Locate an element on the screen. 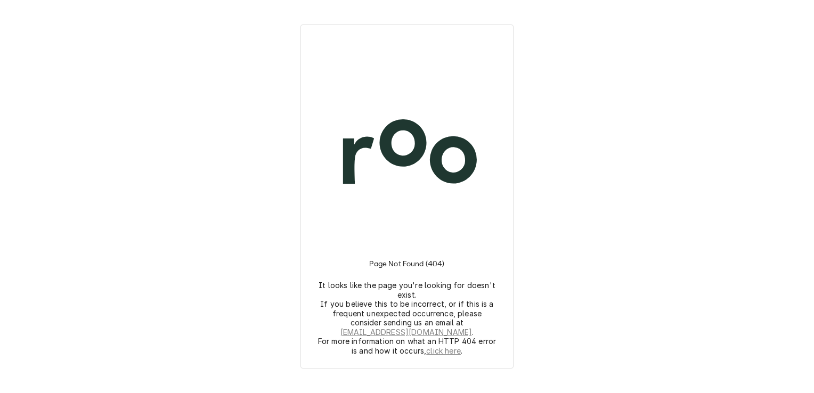  a: click here is located at coordinates (443, 351).